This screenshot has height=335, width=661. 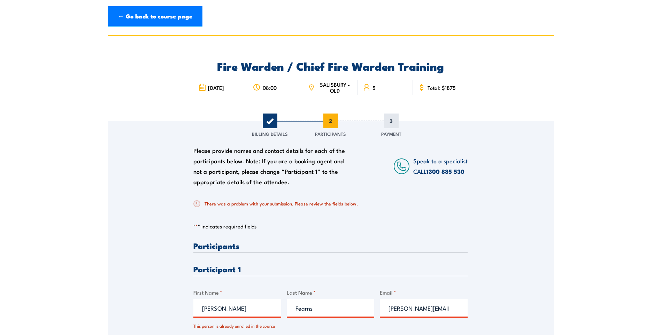 I want to click on span: 2, so click(x=331, y=121).